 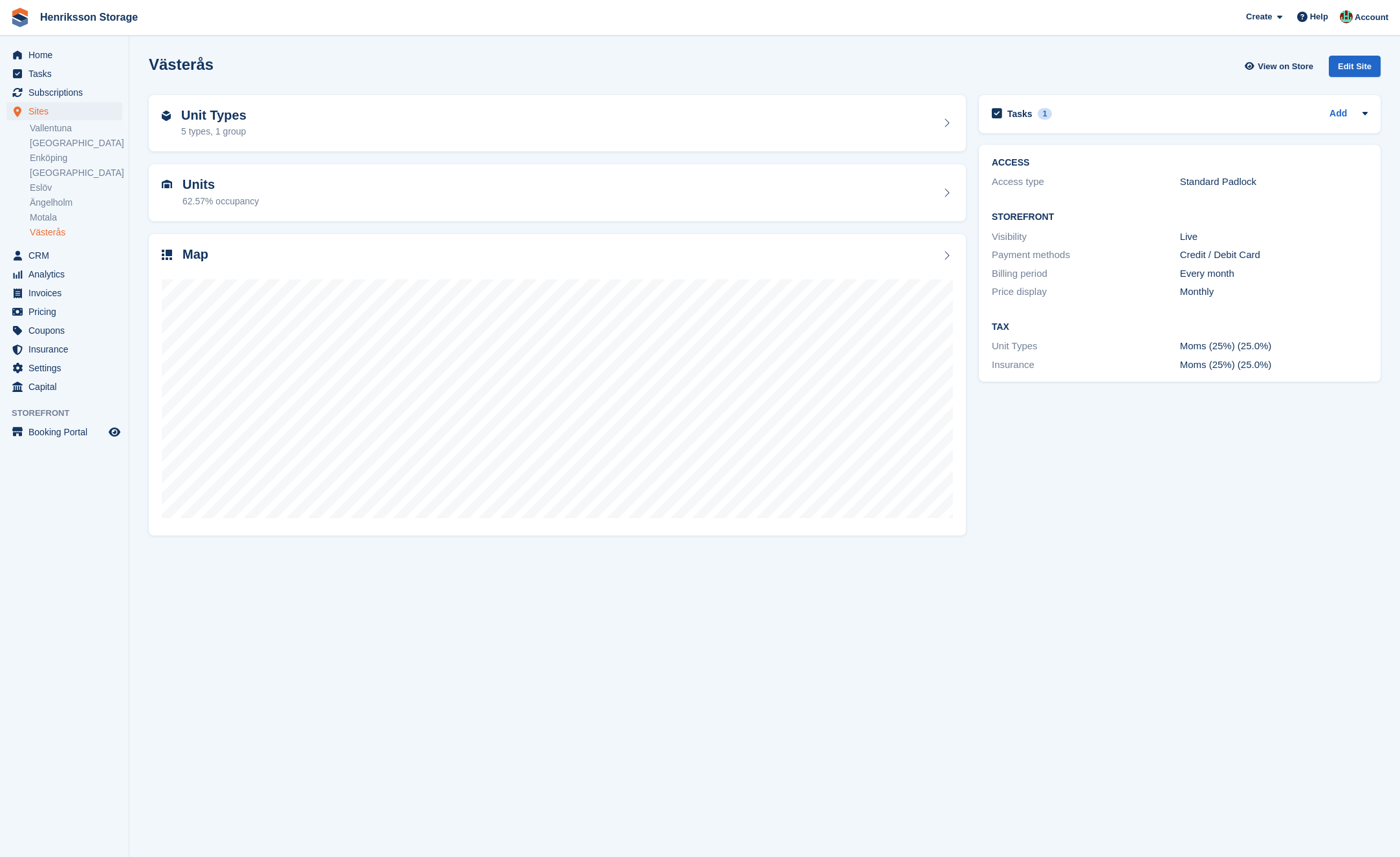 What do you see at coordinates (167, 255) in the screenshot?
I see `img: map-icn-33ee37083ee616e46c38cad1a60f524a97daa1e2b2c8c0bc3eb3415660979fc1.svg` at bounding box center [167, 255].